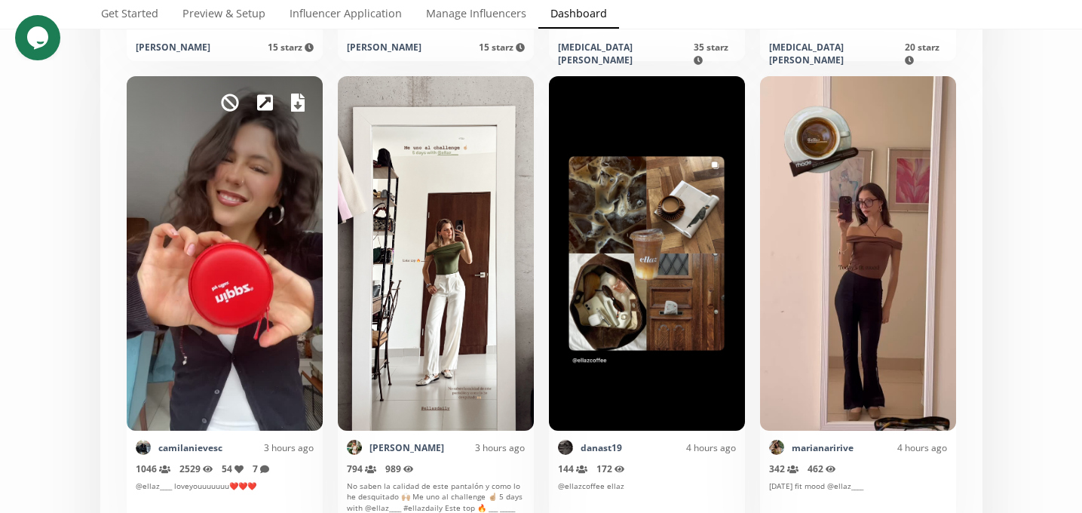 Image resolution: width=1082 pixels, height=513 pixels. What do you see at coordinates (232, 468) in the screenshot?
I see `span: 54` at bounding box center [232, 468].